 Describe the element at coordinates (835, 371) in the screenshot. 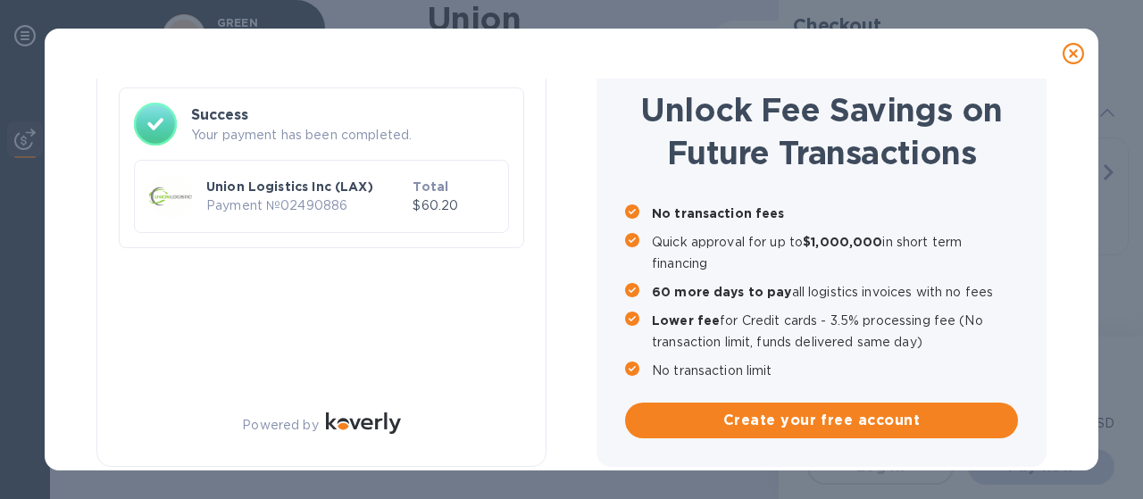

I see `p: No transaction limit` at that location.